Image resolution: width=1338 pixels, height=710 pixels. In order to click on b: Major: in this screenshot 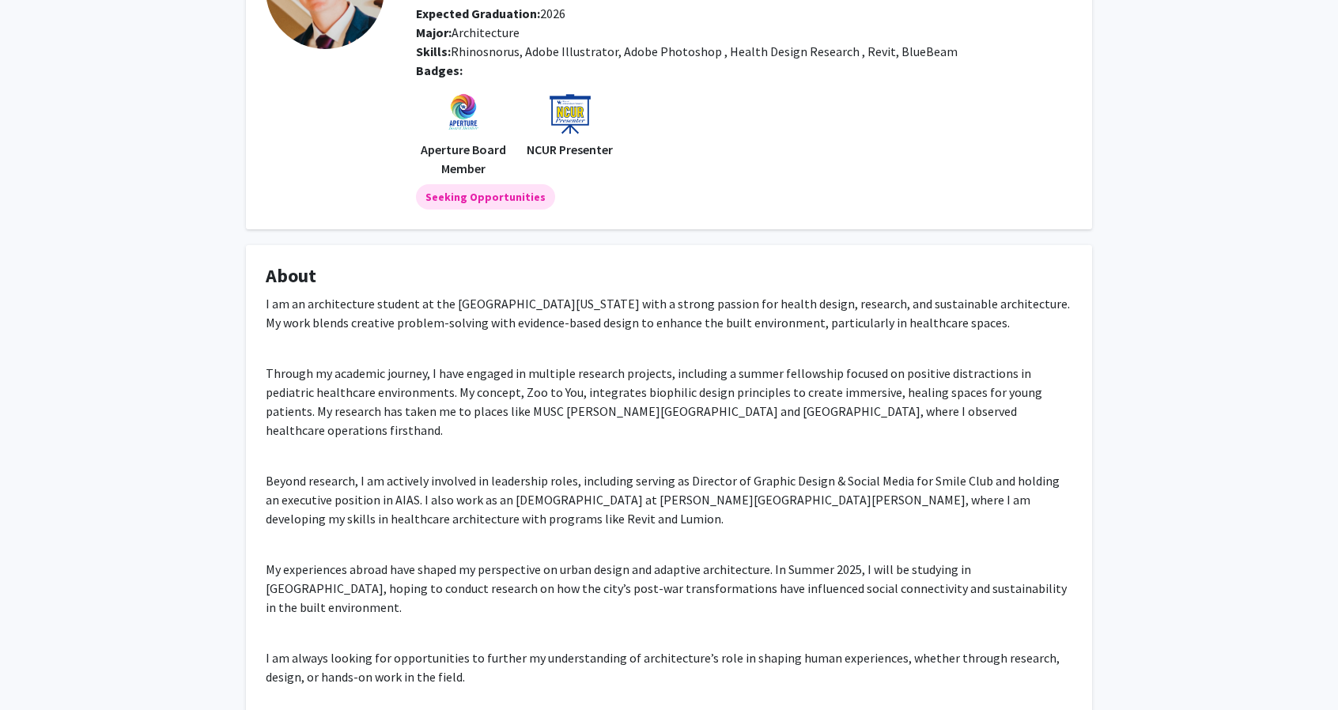, I will do `click(433, 32)`.